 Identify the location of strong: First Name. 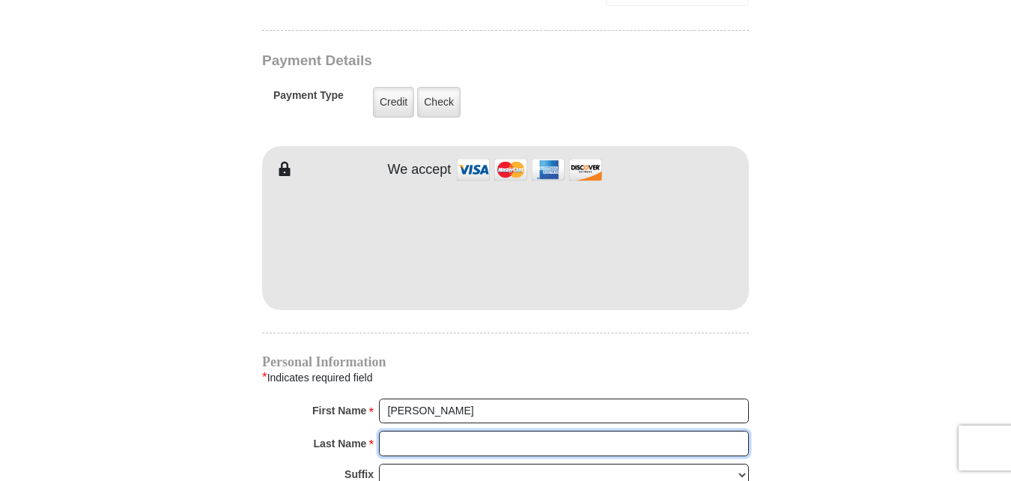
(339, 411).